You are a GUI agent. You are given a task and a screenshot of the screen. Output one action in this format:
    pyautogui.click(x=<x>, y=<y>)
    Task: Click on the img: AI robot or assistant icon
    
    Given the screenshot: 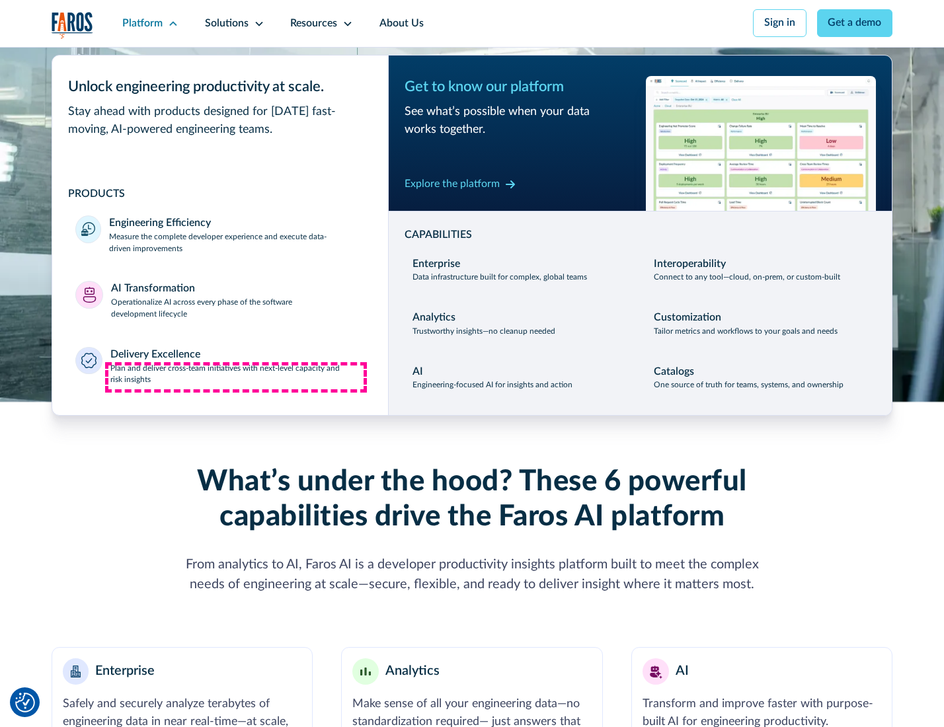 What is the action you would take?
    pyautogui.click(x=655, y=671)
    